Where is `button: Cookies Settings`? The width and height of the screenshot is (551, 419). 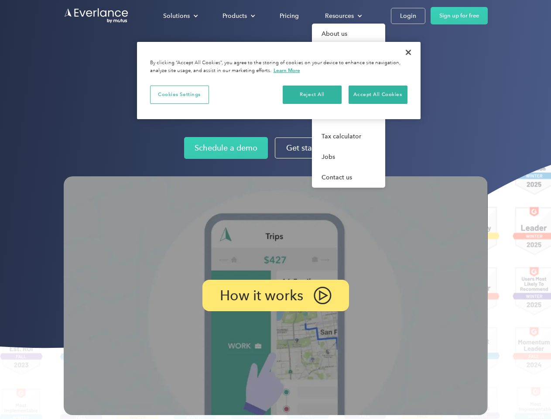 button: Cookies Settings is located at coordinates (179, 95).